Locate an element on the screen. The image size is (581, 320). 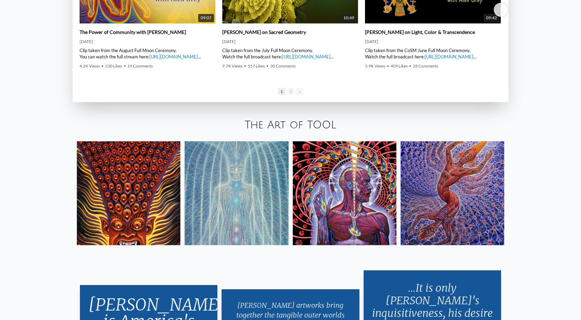
span: 19 Comments is located at coordinates (140, 66).